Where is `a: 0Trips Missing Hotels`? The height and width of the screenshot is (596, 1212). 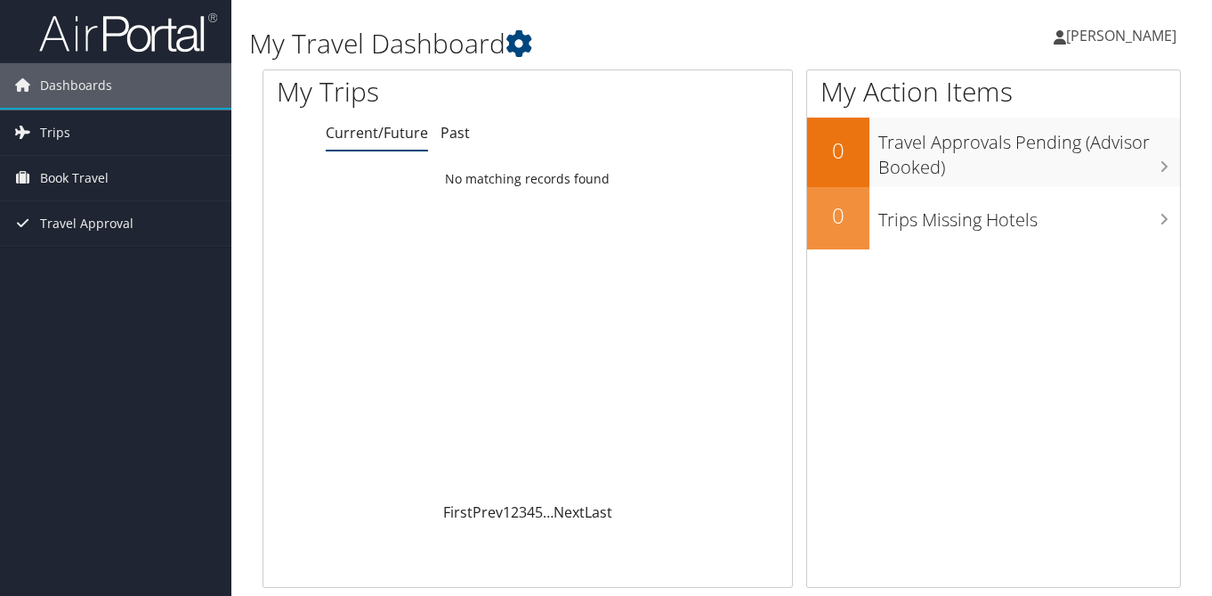 a: 0Trips Missing Hotels is located at coordinates (993, 218).